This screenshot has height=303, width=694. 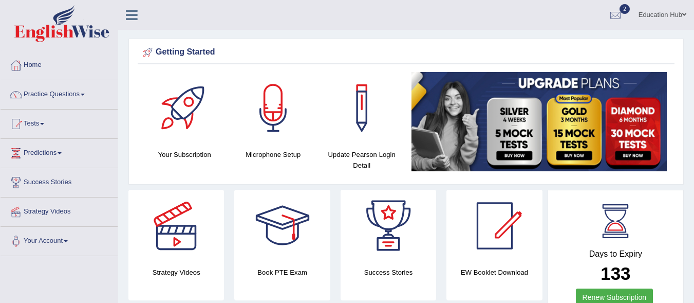 I want to click on a: Predictions, so click(x=59, y=152).